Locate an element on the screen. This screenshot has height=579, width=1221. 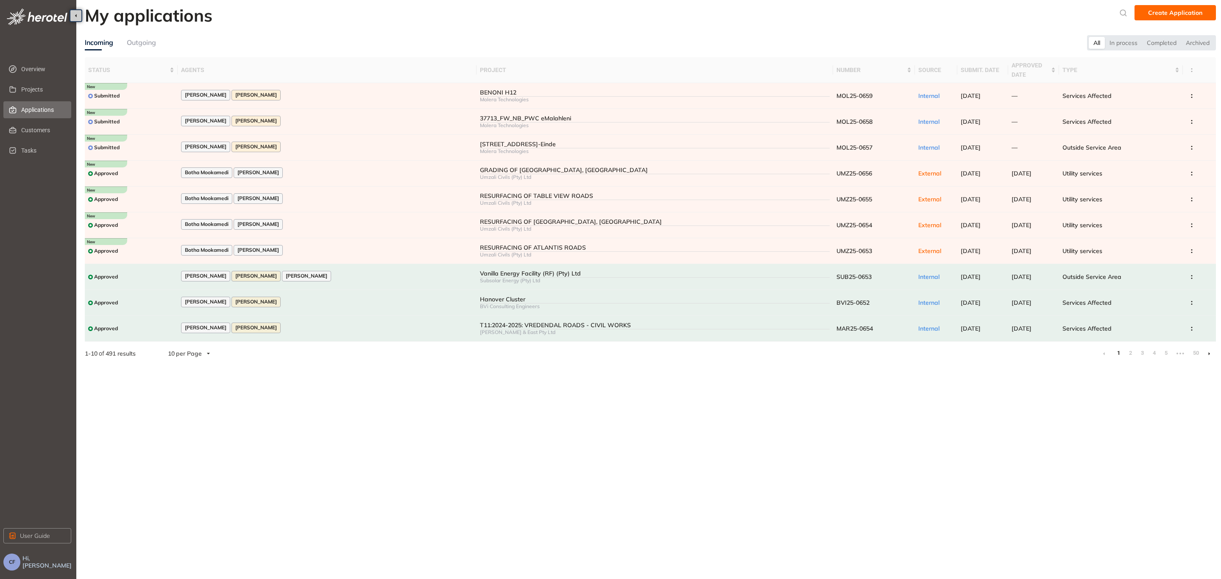
a: 3 is located at coordinates (1142, 353).